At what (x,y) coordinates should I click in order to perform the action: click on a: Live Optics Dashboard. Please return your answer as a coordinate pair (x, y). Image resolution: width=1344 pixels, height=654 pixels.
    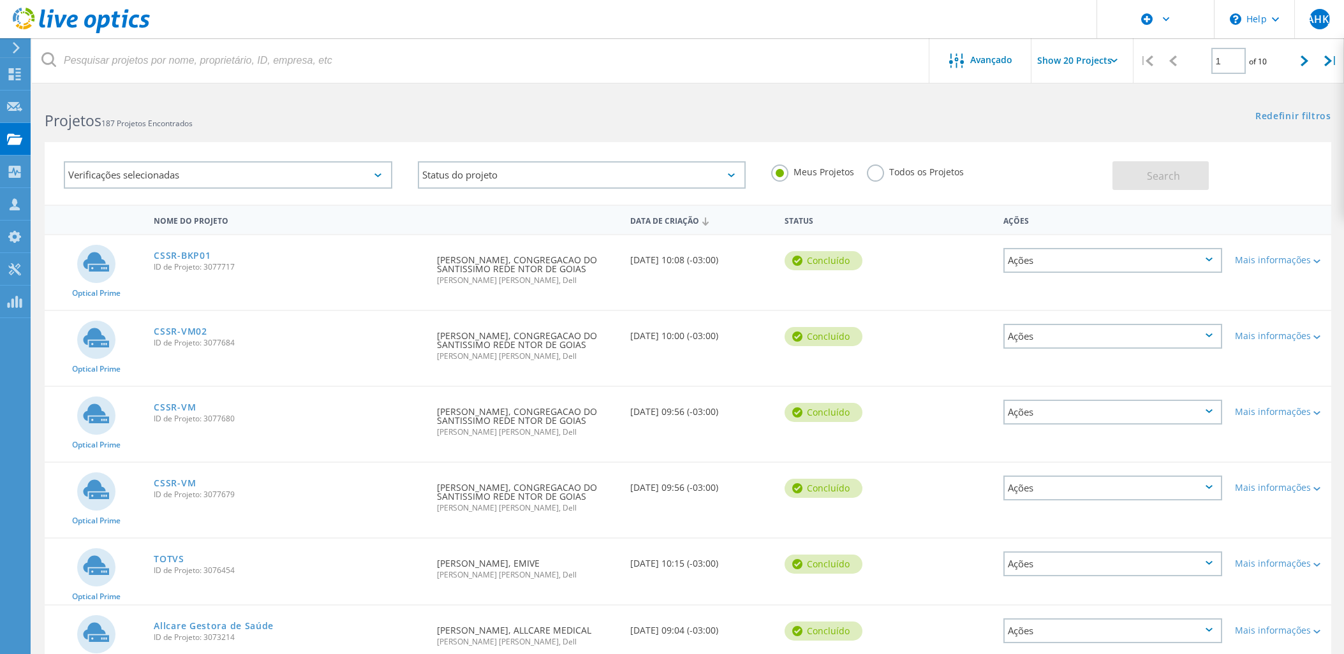
    Looking at the image, I should click on (81, 31).